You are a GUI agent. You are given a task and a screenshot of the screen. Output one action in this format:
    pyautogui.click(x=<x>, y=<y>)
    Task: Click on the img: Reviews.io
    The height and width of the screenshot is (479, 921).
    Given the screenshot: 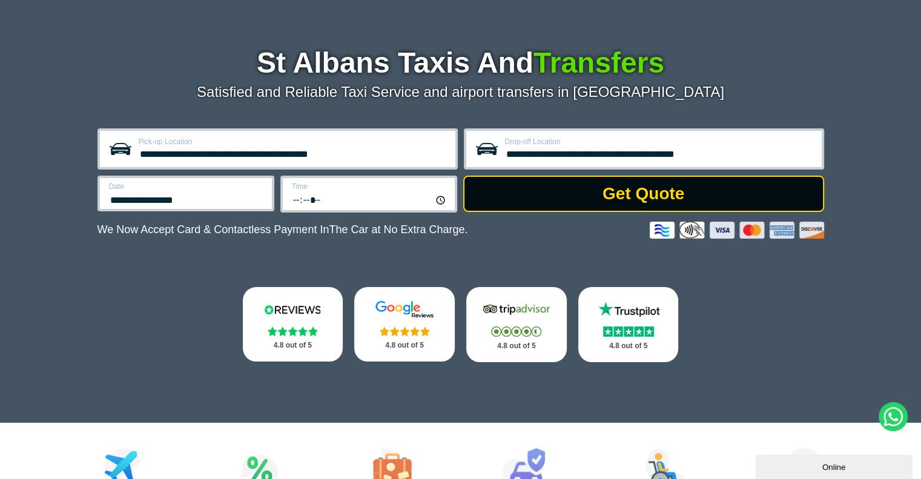 What is the action you would take?
    pyautogui.click(x=292, y=309)
    